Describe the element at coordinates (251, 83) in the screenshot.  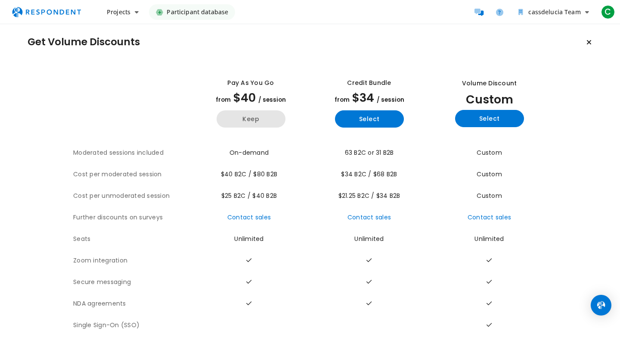
I see `div: Pay as you go` at that location.